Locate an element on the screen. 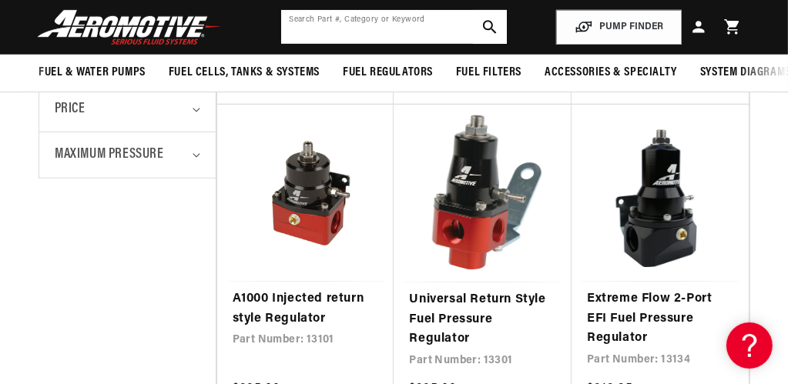 The width and height of the screenshot is (788, 384). a: Extreme Flow 2-Port EFI Fuel Pressure Regulator is located at coordinates (660, 319).